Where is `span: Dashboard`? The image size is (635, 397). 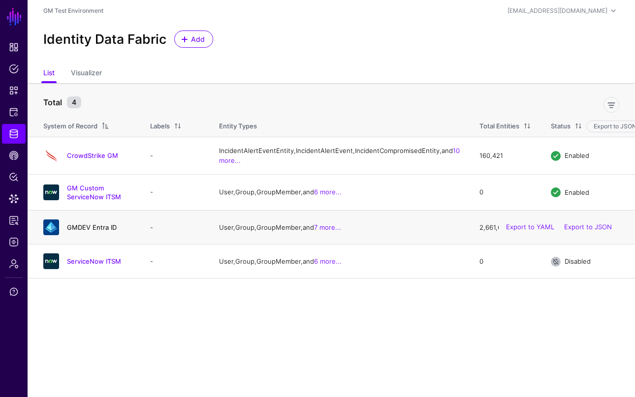 span: Dashboard is located at coordinates (14, 47).